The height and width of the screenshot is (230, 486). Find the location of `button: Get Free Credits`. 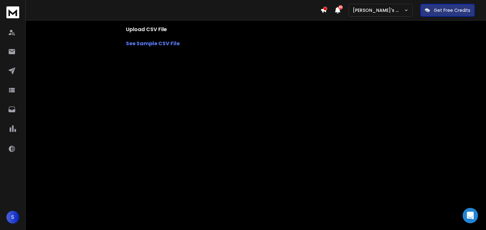

button: Get Free Credits is located at coordinates (447, 10).